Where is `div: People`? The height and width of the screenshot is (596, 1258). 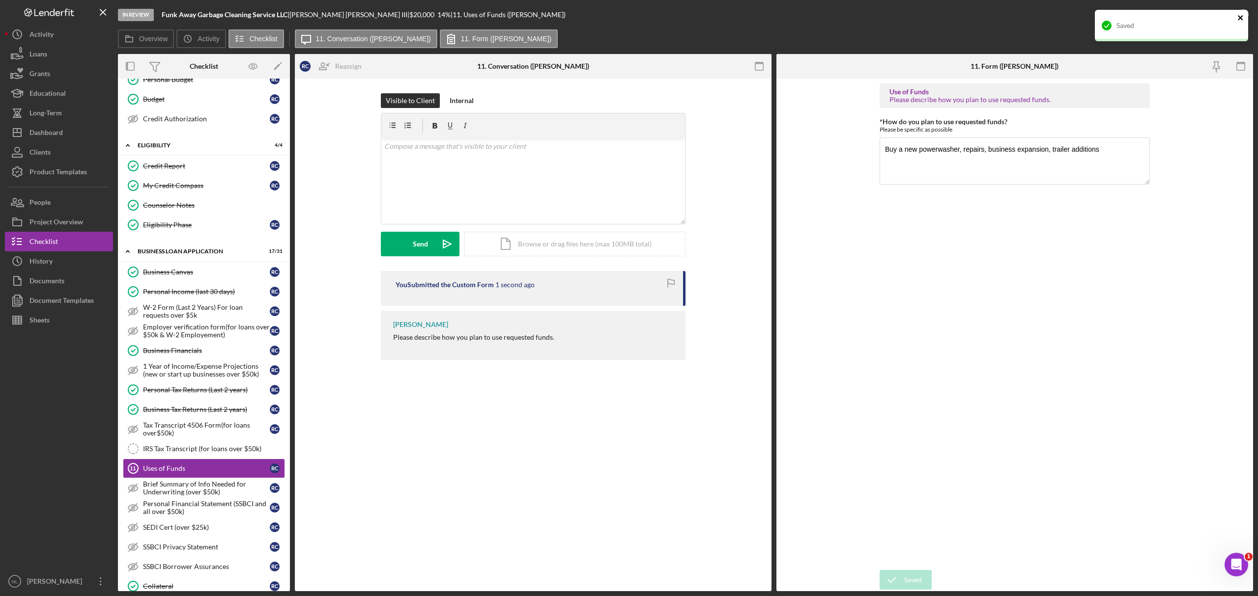
div: People is located at coordinates (40, 203).